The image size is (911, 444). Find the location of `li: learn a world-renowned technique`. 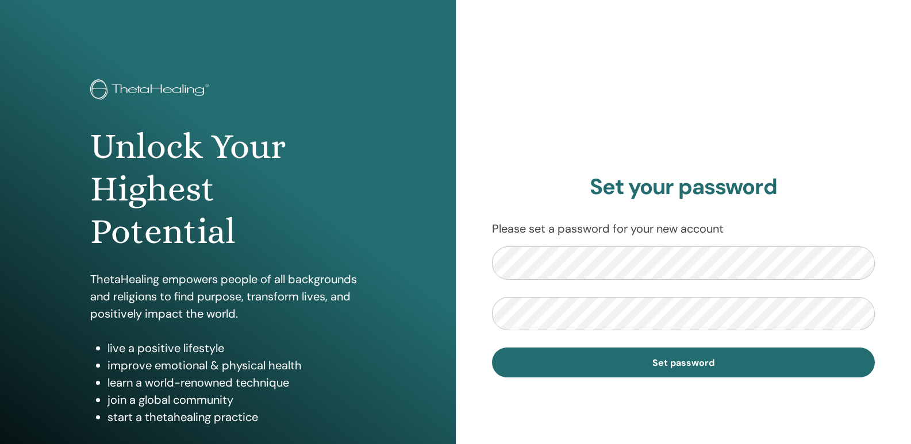

li: learn a world-renowned technique is located at coordinates (236, 383).